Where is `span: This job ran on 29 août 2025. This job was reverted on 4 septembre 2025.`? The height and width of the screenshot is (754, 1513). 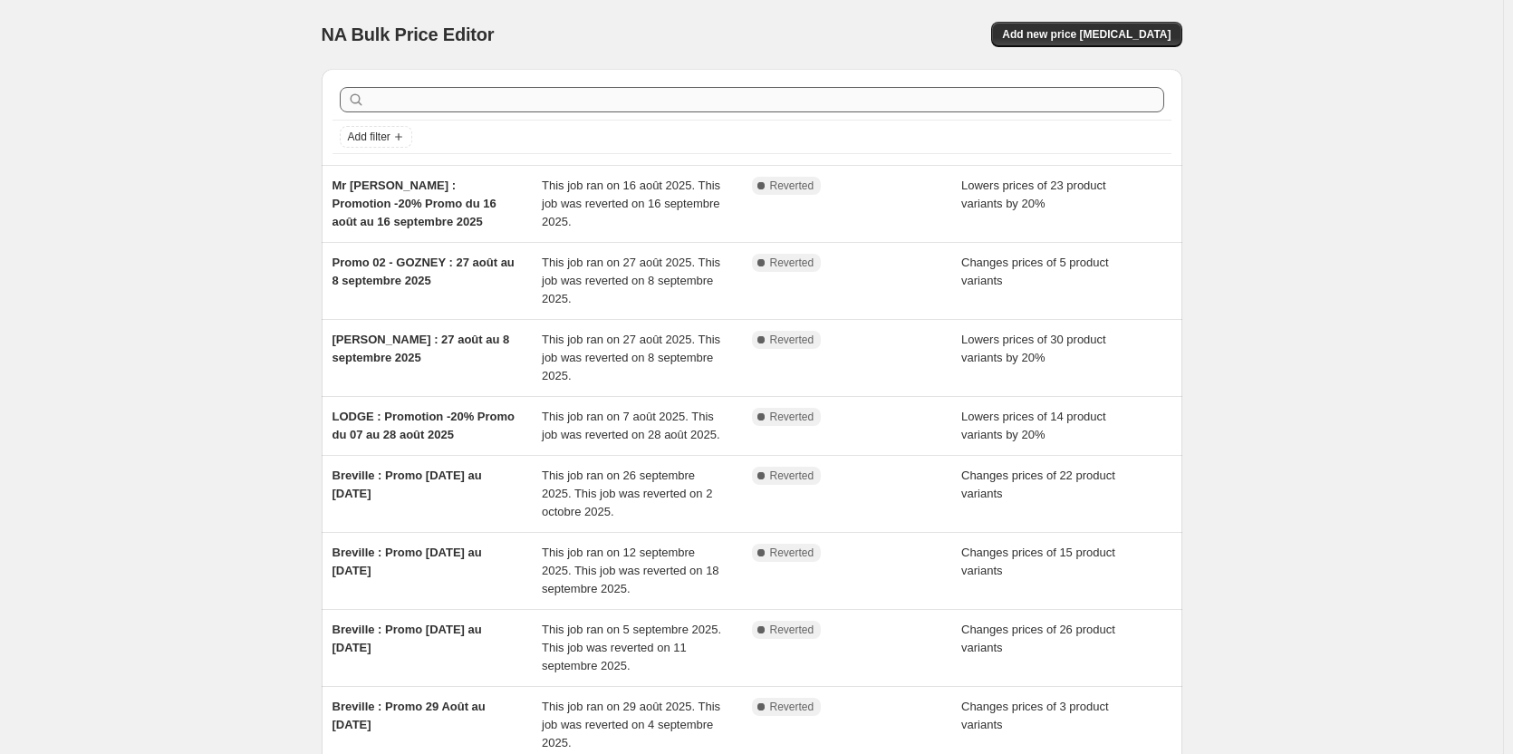 span: This job ran on 29 août 2025. This job was reverted on 4 septembre 2025. is located at coordinates (631, 724).